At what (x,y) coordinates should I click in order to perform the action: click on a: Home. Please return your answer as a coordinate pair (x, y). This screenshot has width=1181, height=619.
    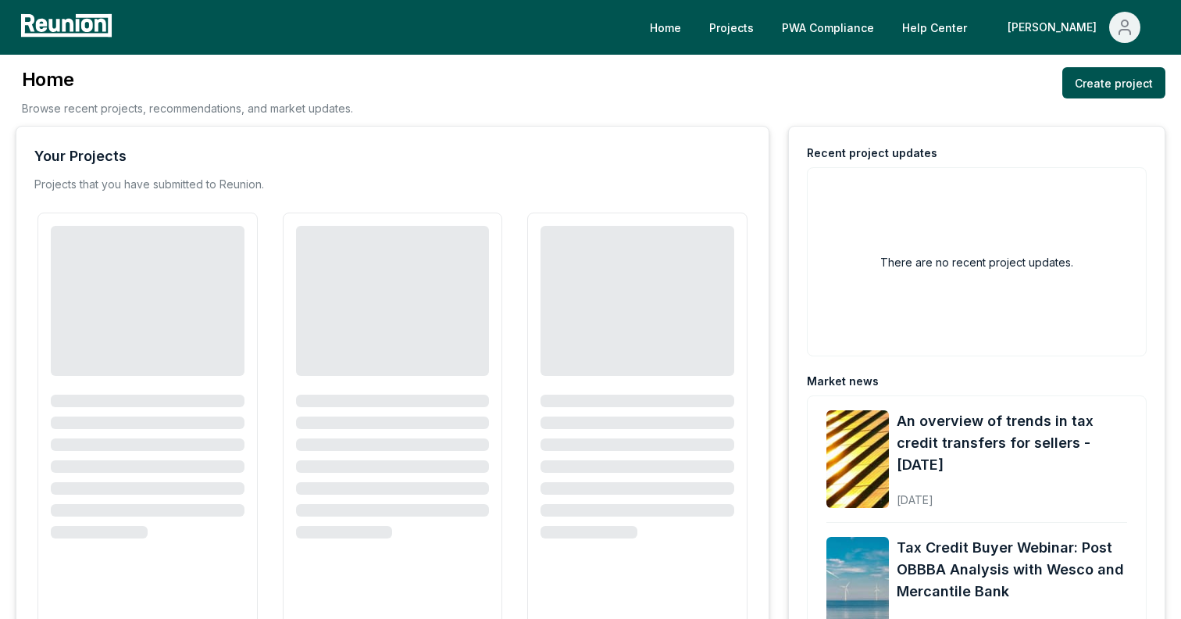
    Looking at the image, I should click on (666, 27).